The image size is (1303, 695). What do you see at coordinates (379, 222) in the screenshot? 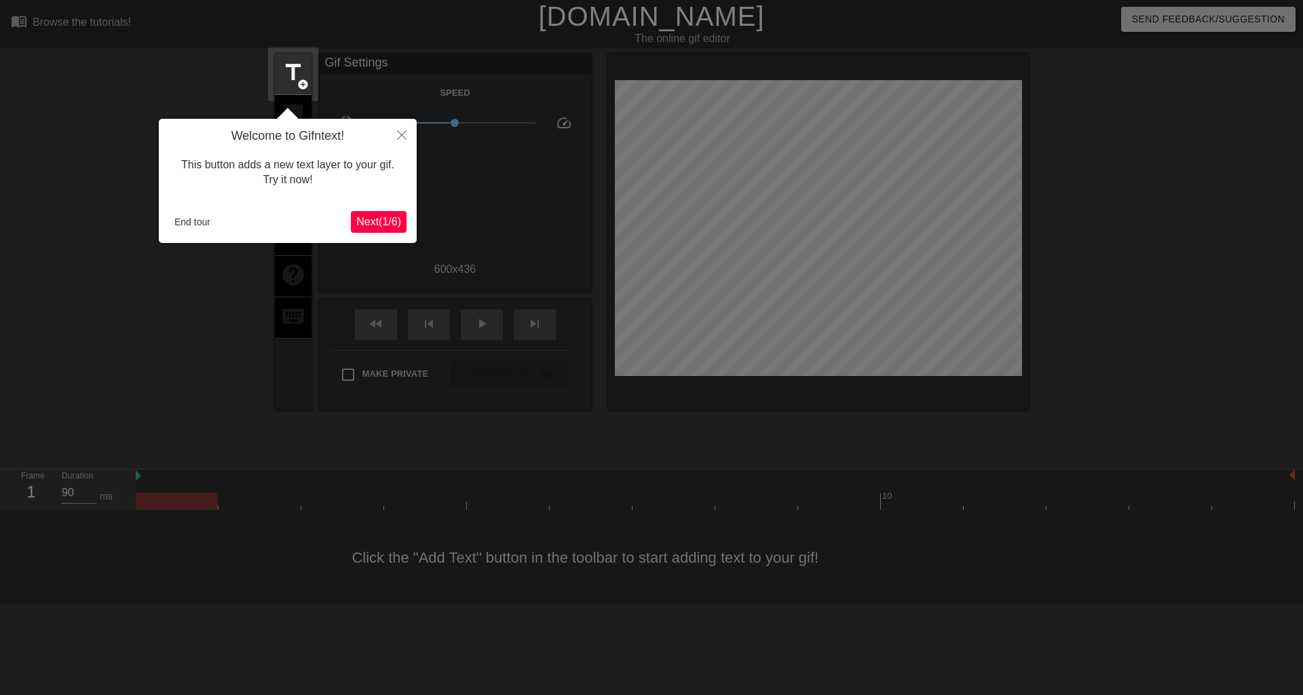
I see `button: Next` at bounding box center [379, 222].